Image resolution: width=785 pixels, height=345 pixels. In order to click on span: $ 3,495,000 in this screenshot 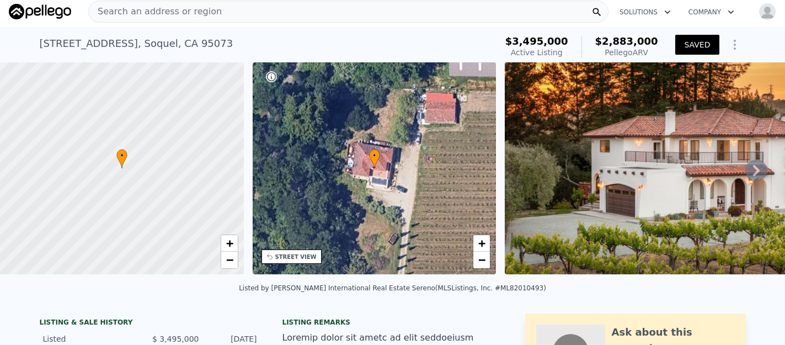, I will do `click(175, 339)`.